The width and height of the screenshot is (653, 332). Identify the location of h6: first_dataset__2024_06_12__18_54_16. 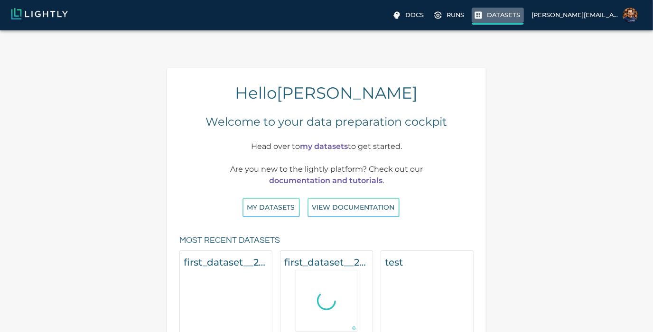
(327, 263).